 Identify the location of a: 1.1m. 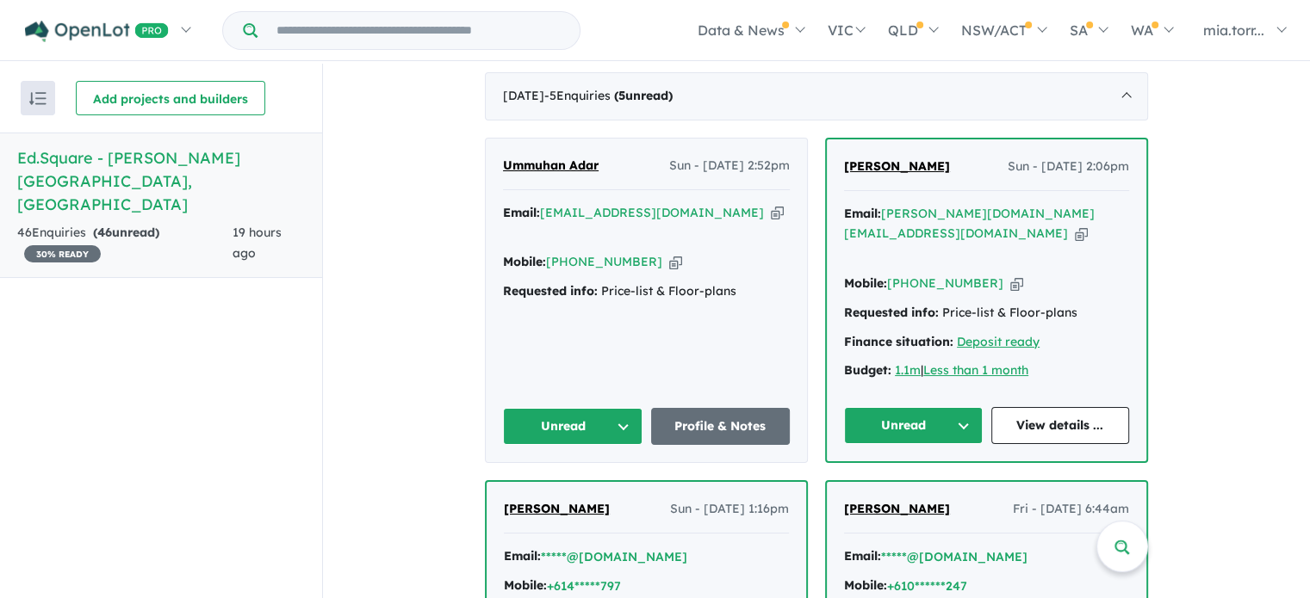
(907, 370).